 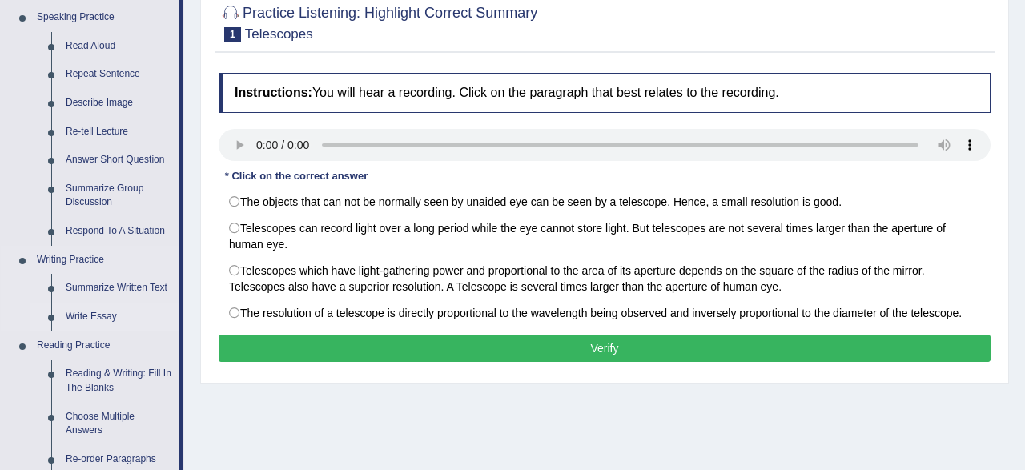 What do you see at coordinates (104, 346) in the screenshot?
I see `a: Reading Practice` at bounding box center [104, 346].